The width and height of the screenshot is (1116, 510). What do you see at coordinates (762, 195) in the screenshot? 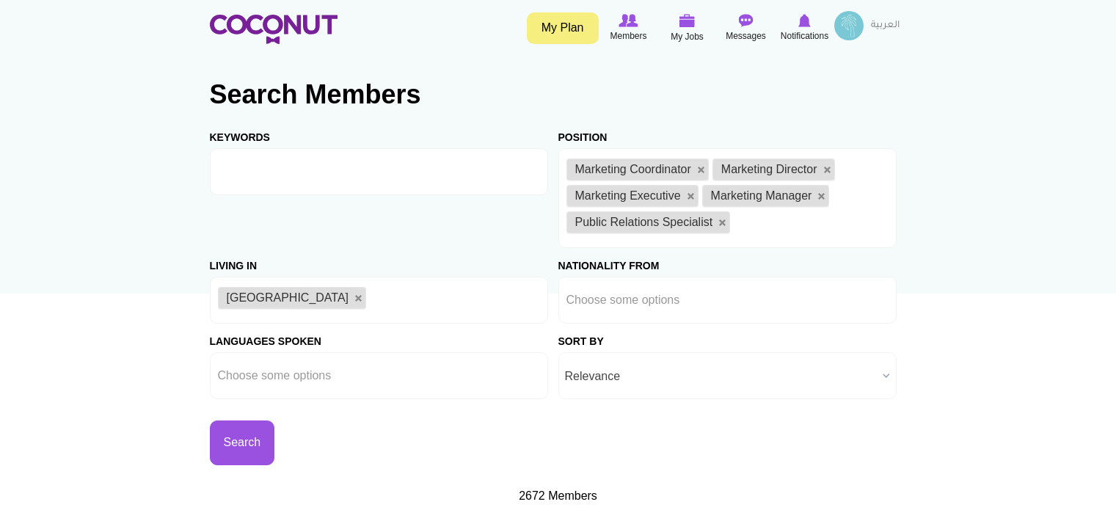
I see `span: Marketing Manager` at bounding box center [762, 195].